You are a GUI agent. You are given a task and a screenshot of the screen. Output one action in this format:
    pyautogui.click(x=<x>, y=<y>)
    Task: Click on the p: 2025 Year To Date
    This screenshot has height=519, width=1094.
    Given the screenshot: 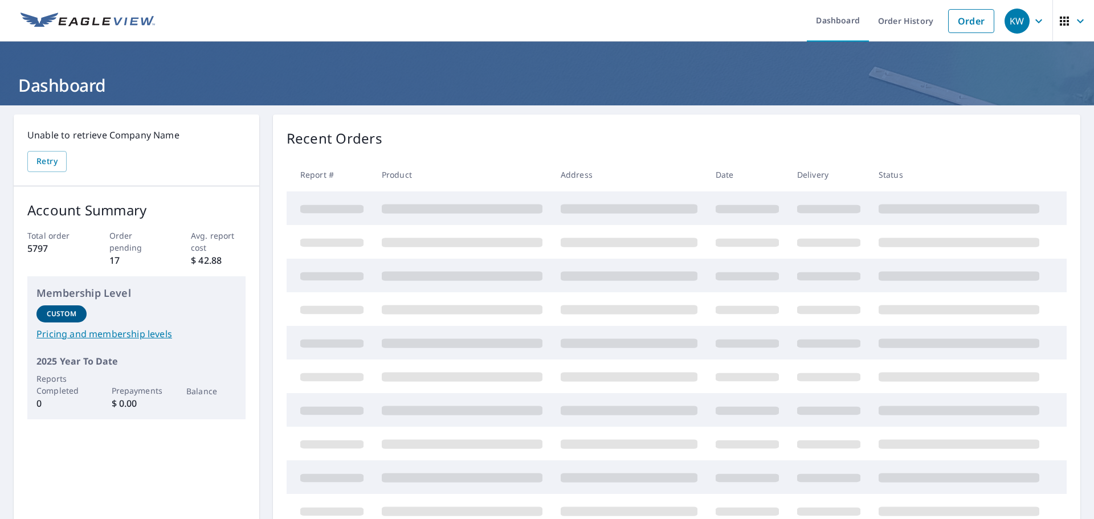 What is the action you would take?
    pyautogui.click(x=136, y=361)
    